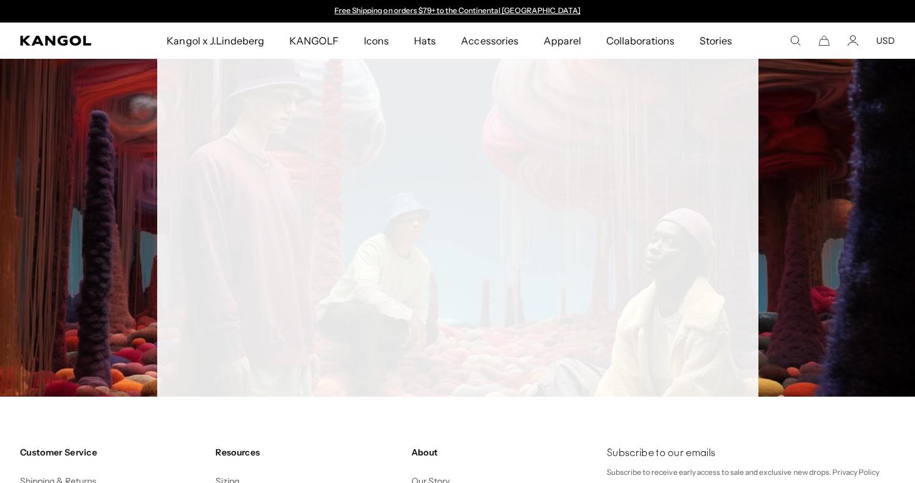  Describe the element at coordinates (716, 41) in the screenshot. I see `a: Stories` at that location.